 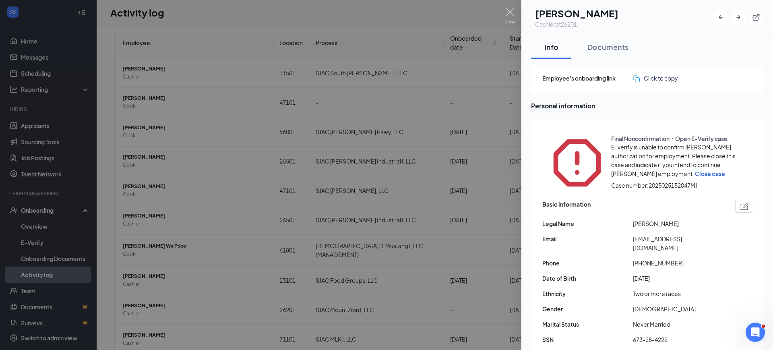 What do you see at coordinates (587, 324) in the screenshot?
I see `span: Marital Status` at bounding box center [587, 324].